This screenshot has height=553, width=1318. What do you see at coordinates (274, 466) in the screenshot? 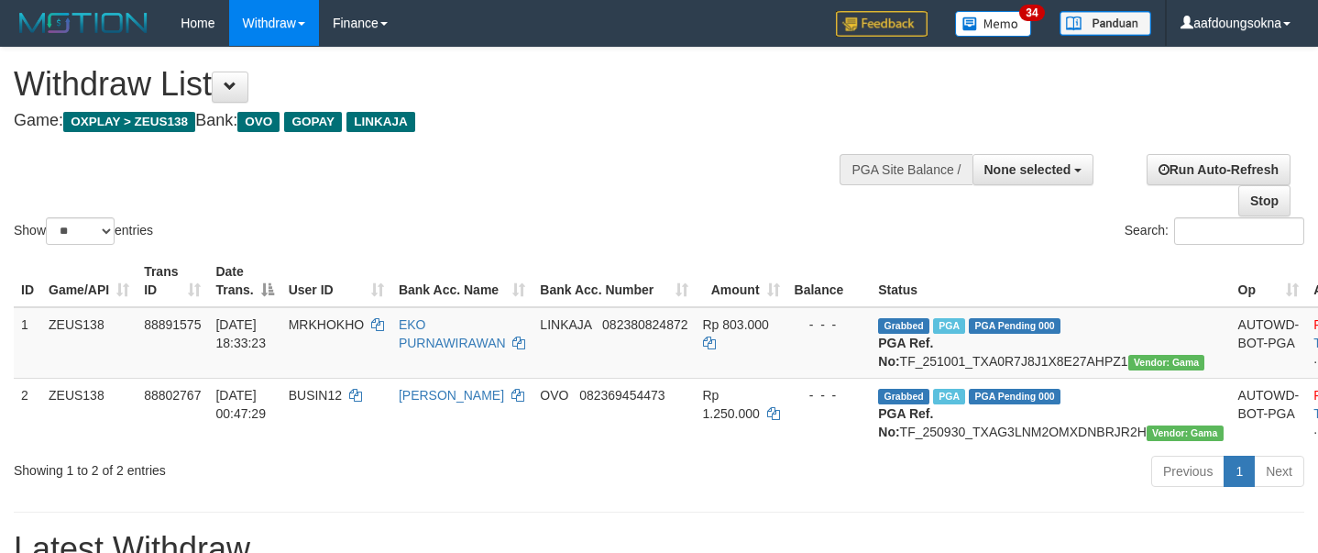
I see `div: Showing 1 to 2 of 2 entries` at bounding box center [274, 466].